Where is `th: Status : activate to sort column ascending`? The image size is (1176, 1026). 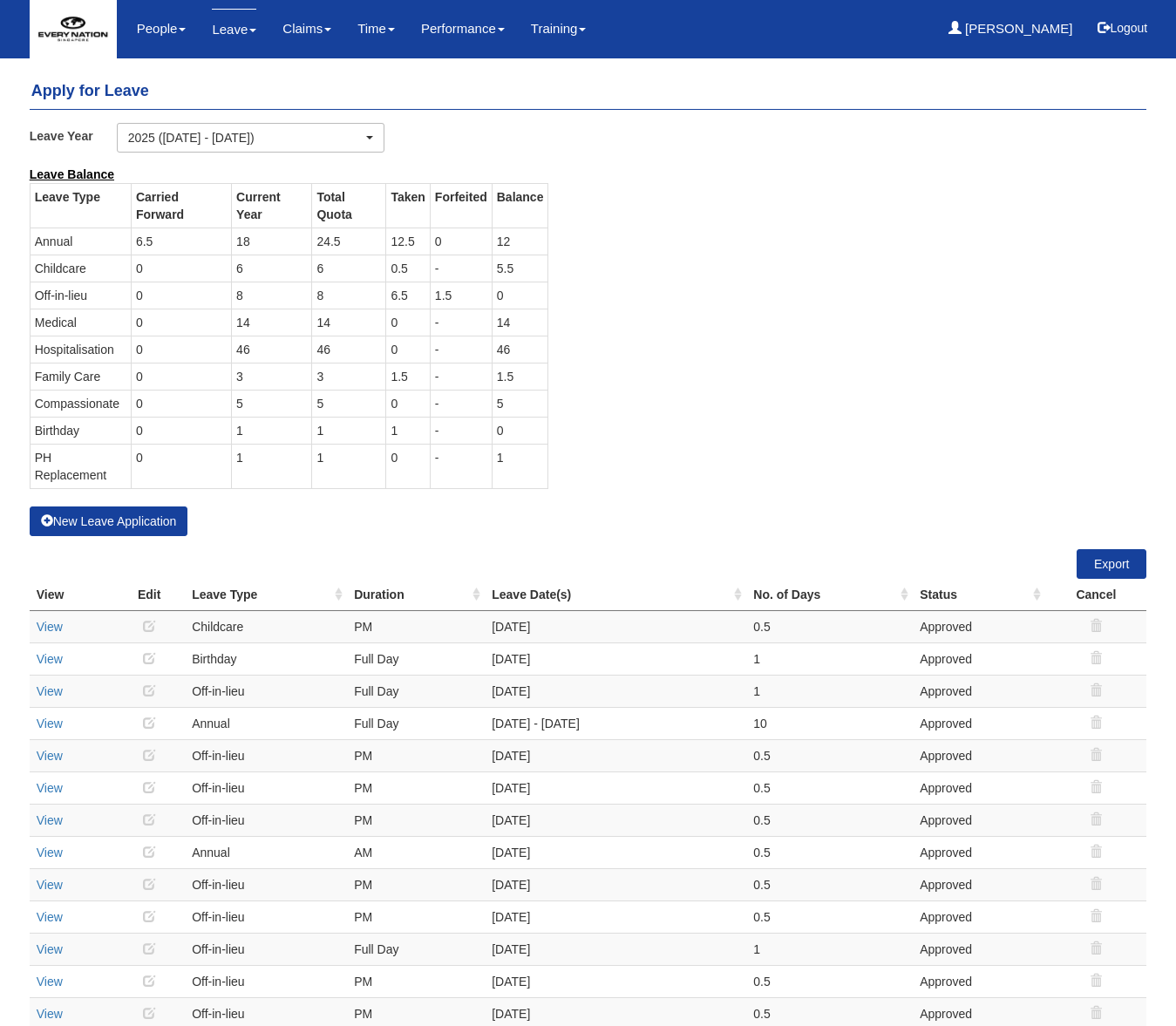
th: Status : activate to sort column ascending is located at coordinates (979, 595).